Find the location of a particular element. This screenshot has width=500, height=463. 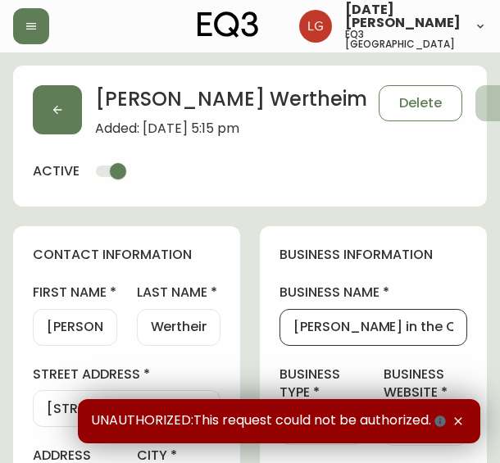

label: business website is located at coordinates (425, 383).